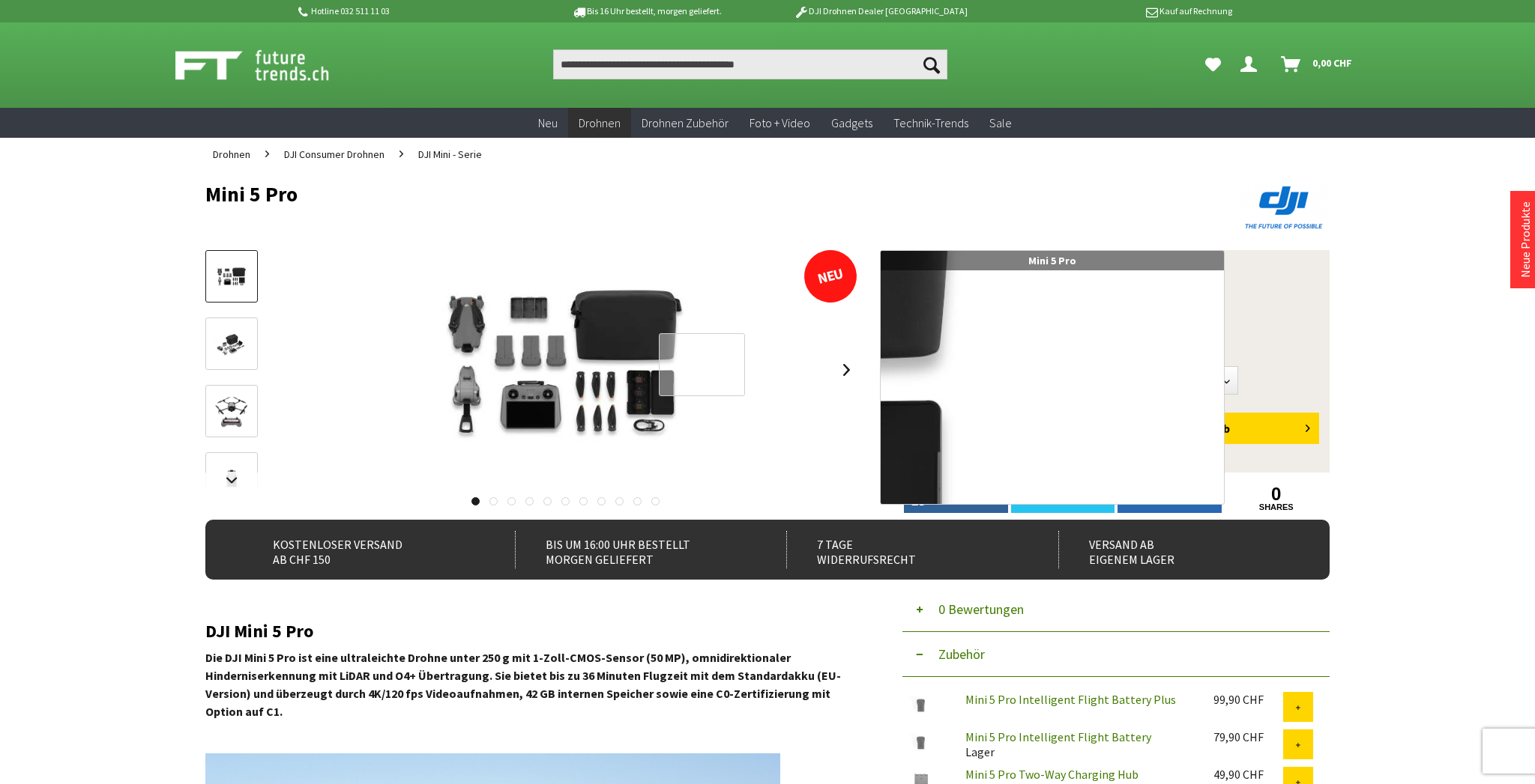  I want to click on a: Mini 5 Pro Two-Way Charging Hub, so click(1051, 775).